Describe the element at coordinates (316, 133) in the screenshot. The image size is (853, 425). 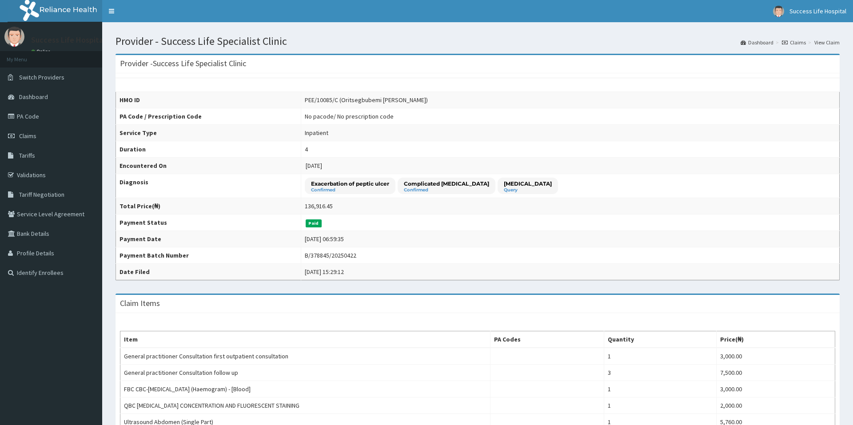
I see `div: Inpatient` at that location.